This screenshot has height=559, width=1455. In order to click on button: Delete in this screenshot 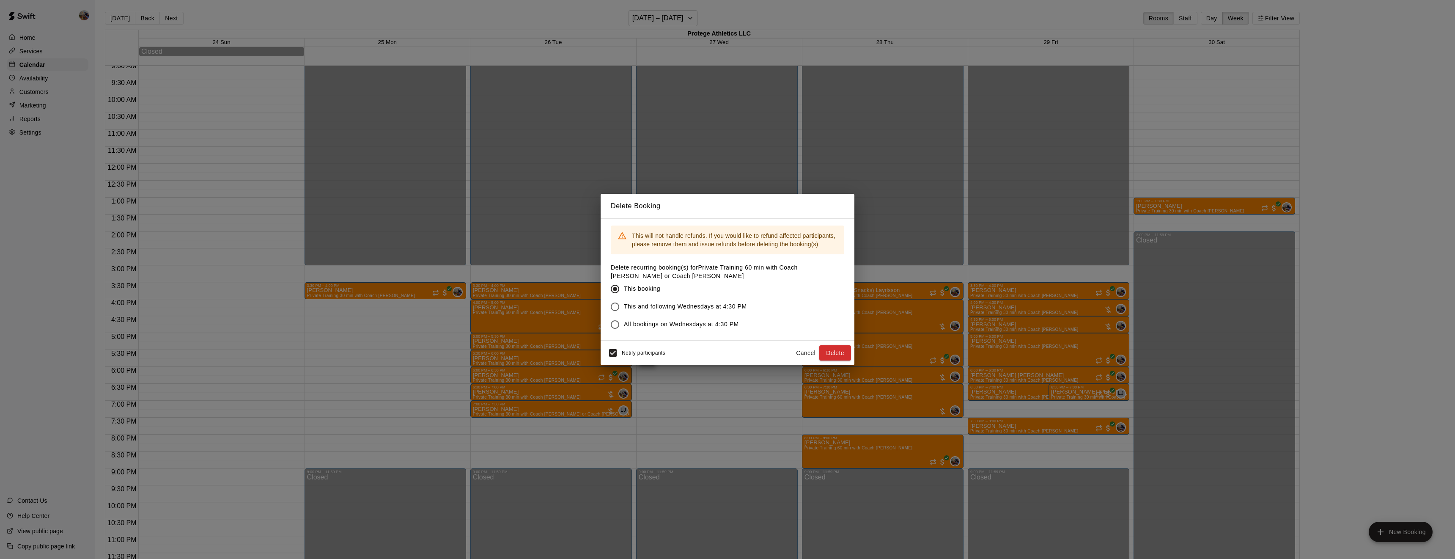, I will do `click(835, 353)`.